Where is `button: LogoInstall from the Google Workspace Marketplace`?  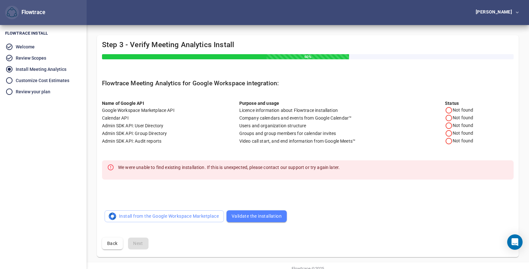
button: LogoInstall from the Google Workspace Marketplace is located at coordinates (164, 216).